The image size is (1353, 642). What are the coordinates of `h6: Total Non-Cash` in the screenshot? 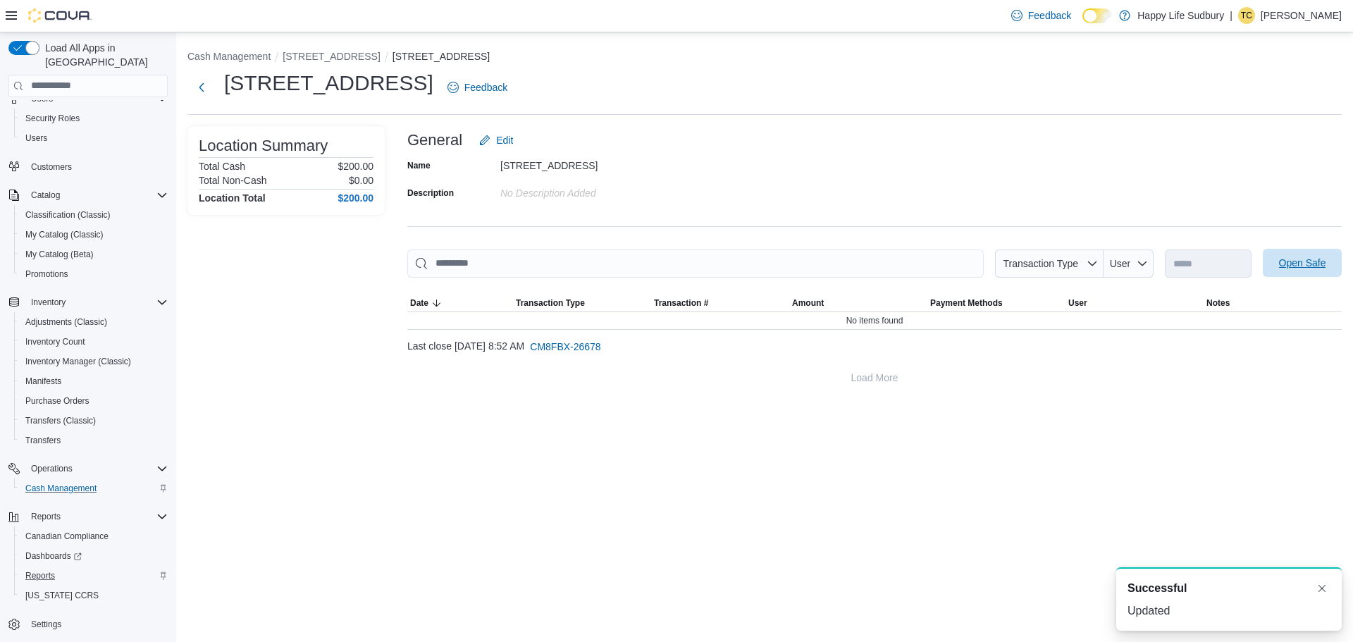 It's located at (233, 180).